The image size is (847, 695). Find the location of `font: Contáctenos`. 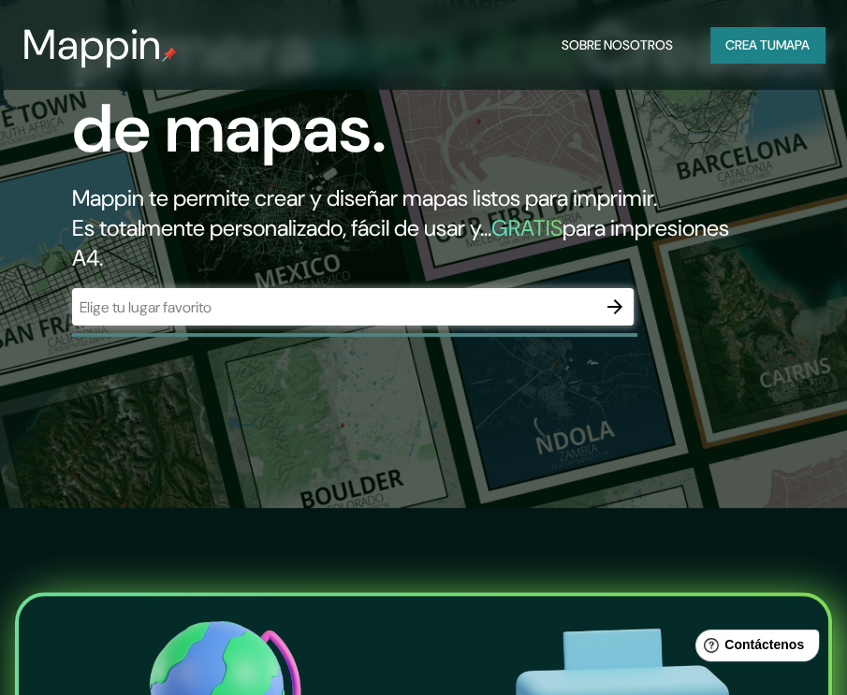

font: Contáctenos is located at coordinates (83, 22).